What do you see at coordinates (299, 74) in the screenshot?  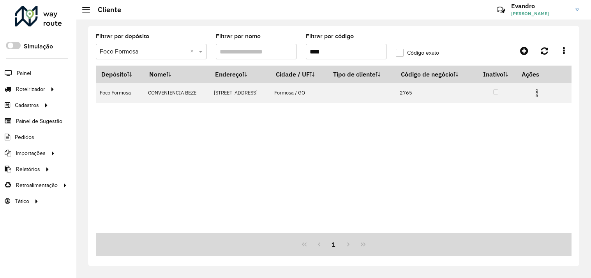 I see `th: Cidade / UF` at bounding box center [299, 74].